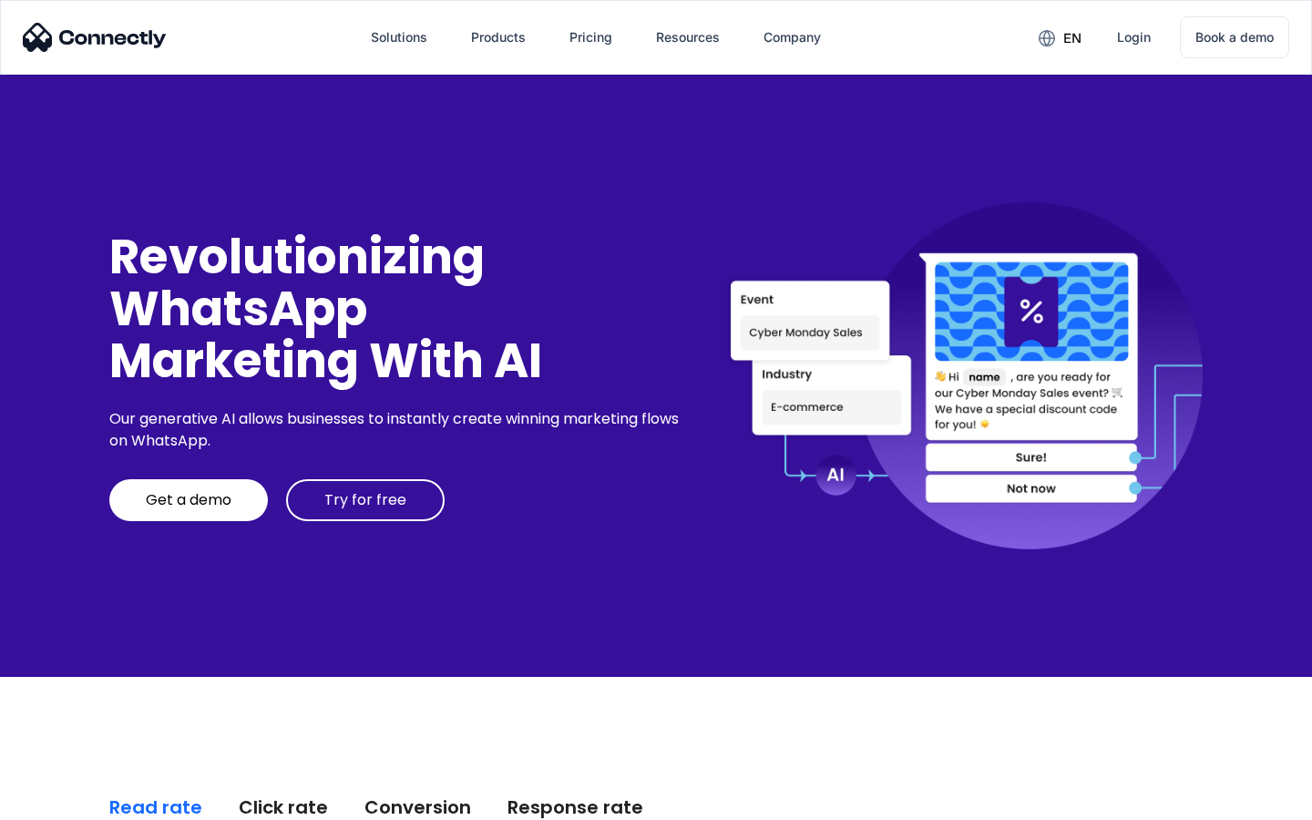  Describe the element at coordinates (399, 37) in the screenshot. I see `div: Solutions` at that location.